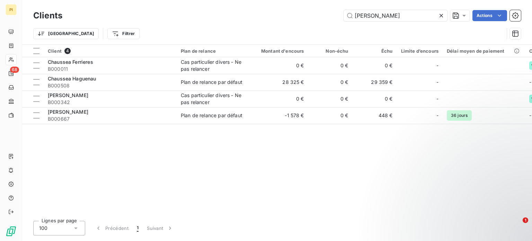 This screenshot has height=241, width=532. I want to click on div: Montant d'encours, so click(278, 51).